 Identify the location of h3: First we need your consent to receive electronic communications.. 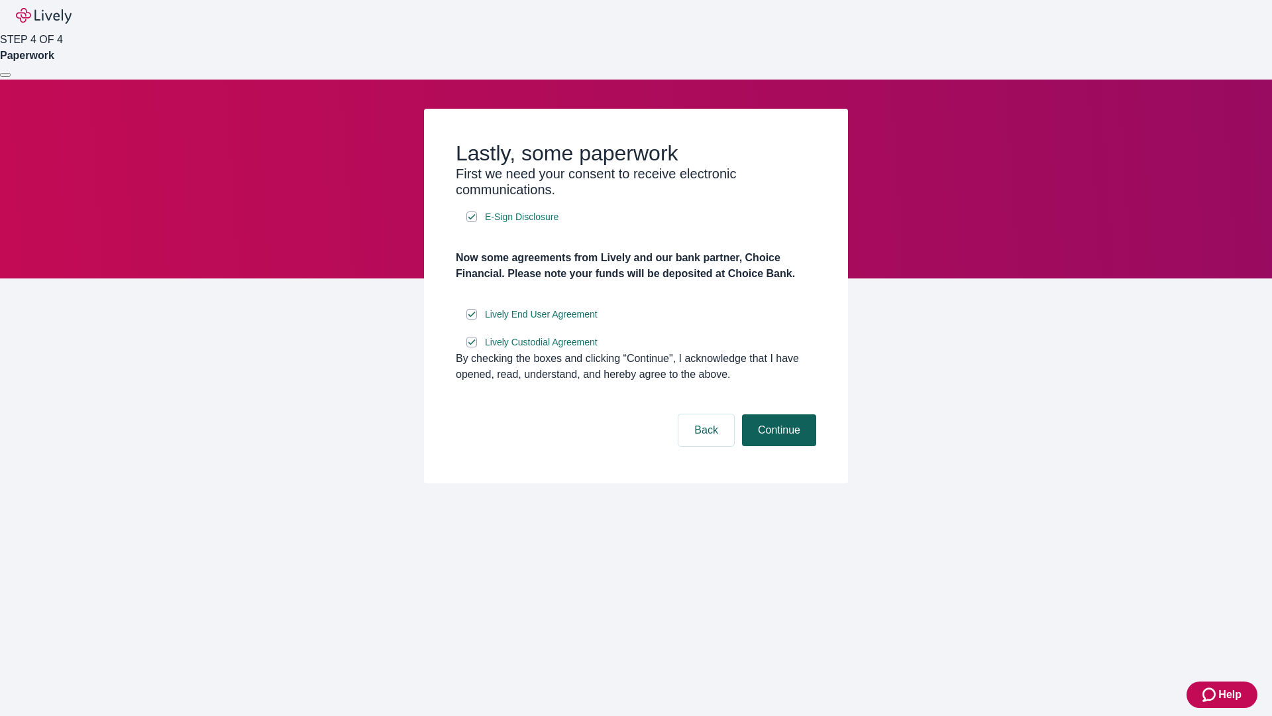
(636, 182).